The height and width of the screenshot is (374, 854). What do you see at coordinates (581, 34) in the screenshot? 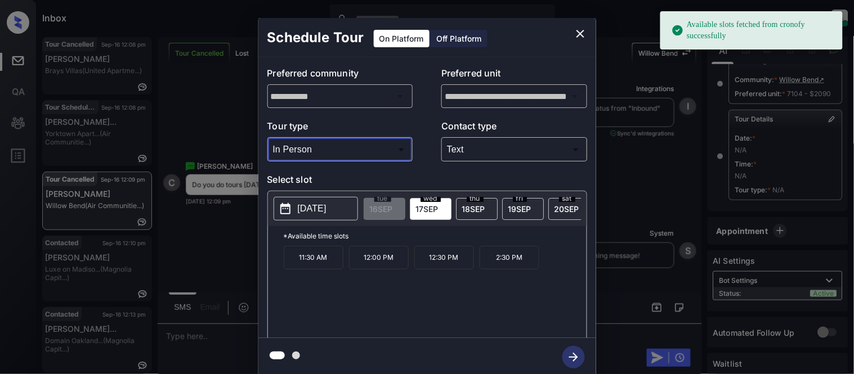
I see `button: close` at bounding box center [581, 34].